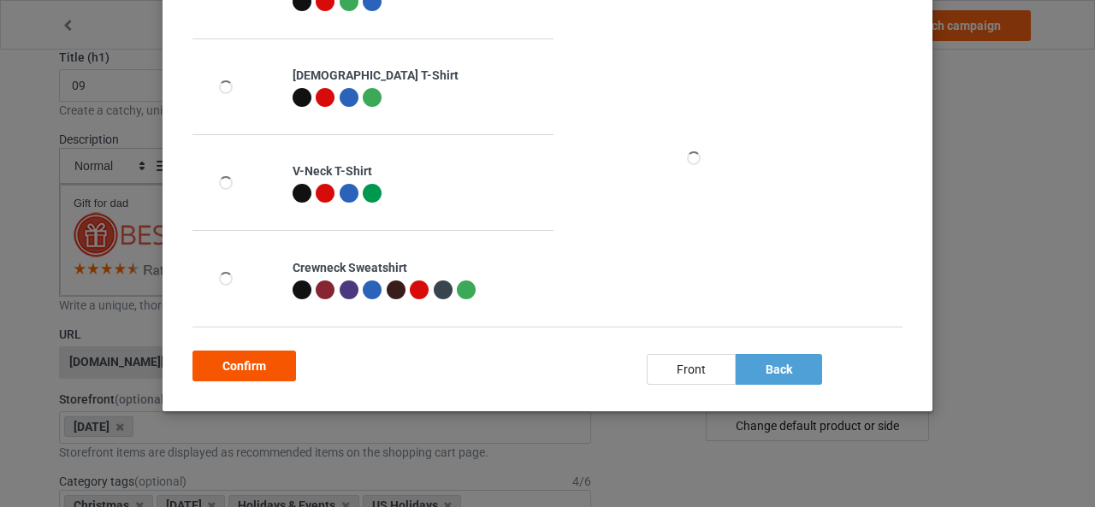 The image size is (1095, 507). Describe the element at coordinates (779, 370) in the screenshot. I see `div: back` at that location.